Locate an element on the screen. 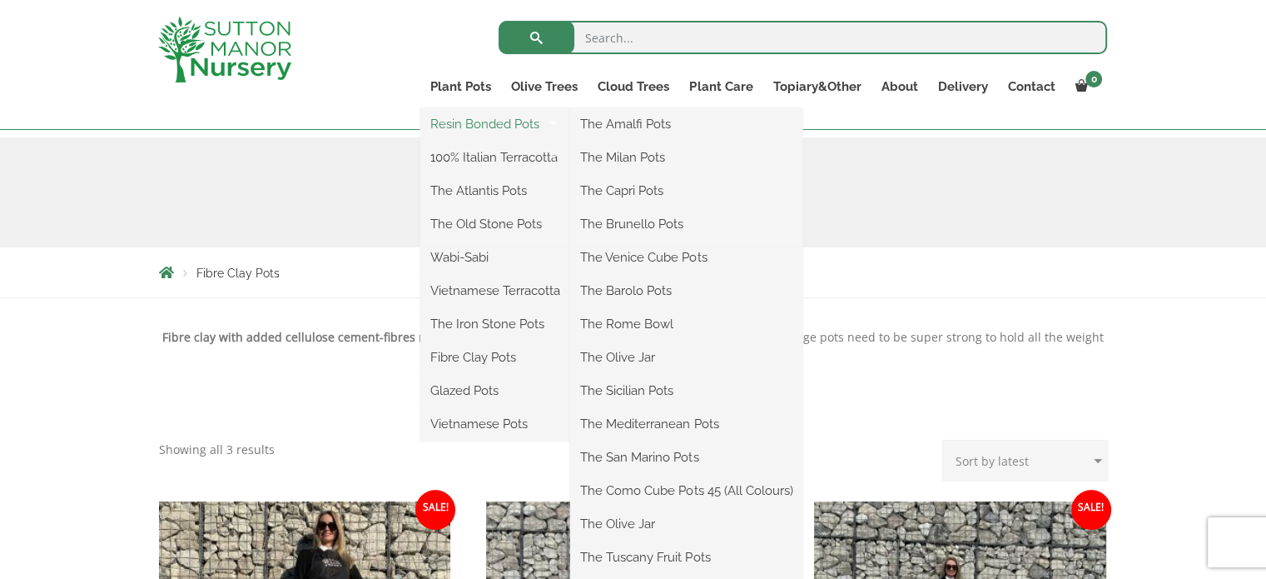  a: Olive Trees is located at coordinates (545, 87).